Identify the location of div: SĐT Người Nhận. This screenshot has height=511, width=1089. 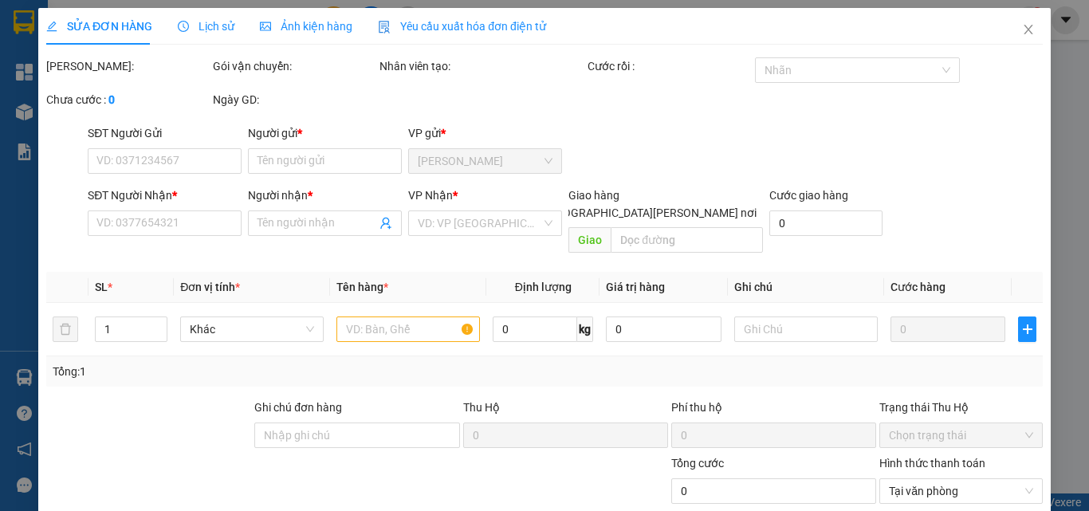
(164, 195).